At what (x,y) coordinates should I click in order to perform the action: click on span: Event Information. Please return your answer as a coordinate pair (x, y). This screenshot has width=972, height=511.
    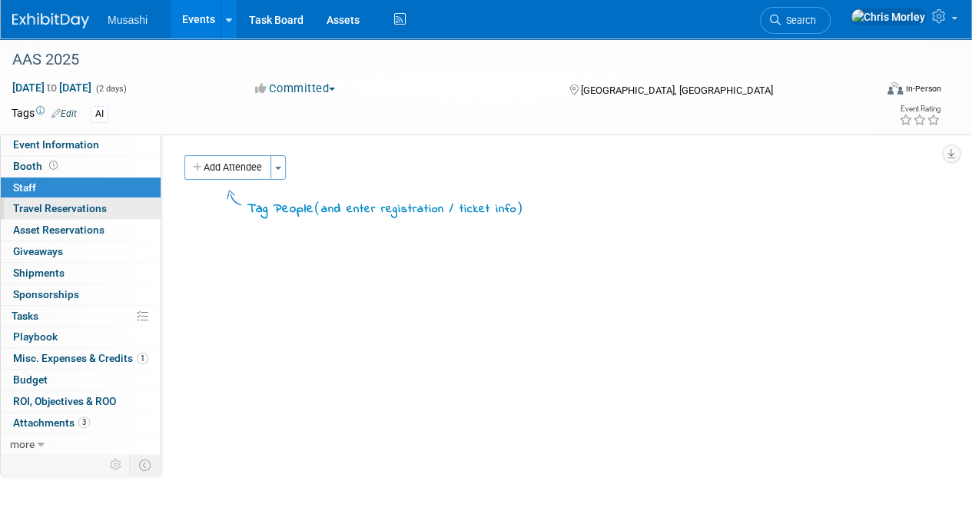
    Looking at the image, I should click on (56, 144).